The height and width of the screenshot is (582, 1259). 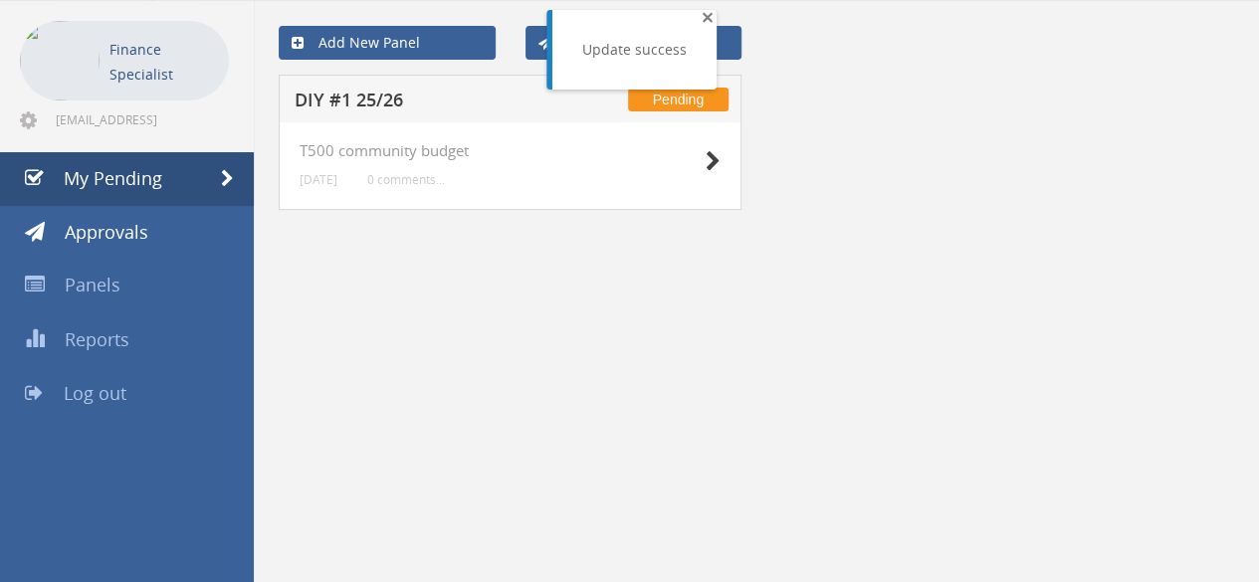 I want to click on small: 0 comments..., so click(x=406, y=179).